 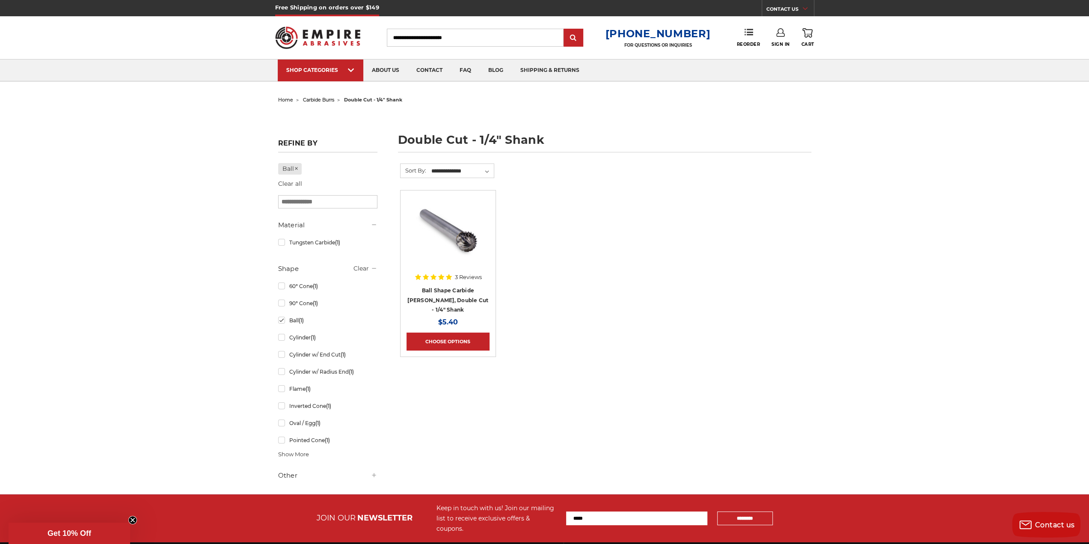 What do you see at coordinates (133, 520) in the screenshot?
I see `button: Close teaser` at bounding box center [133, 520].